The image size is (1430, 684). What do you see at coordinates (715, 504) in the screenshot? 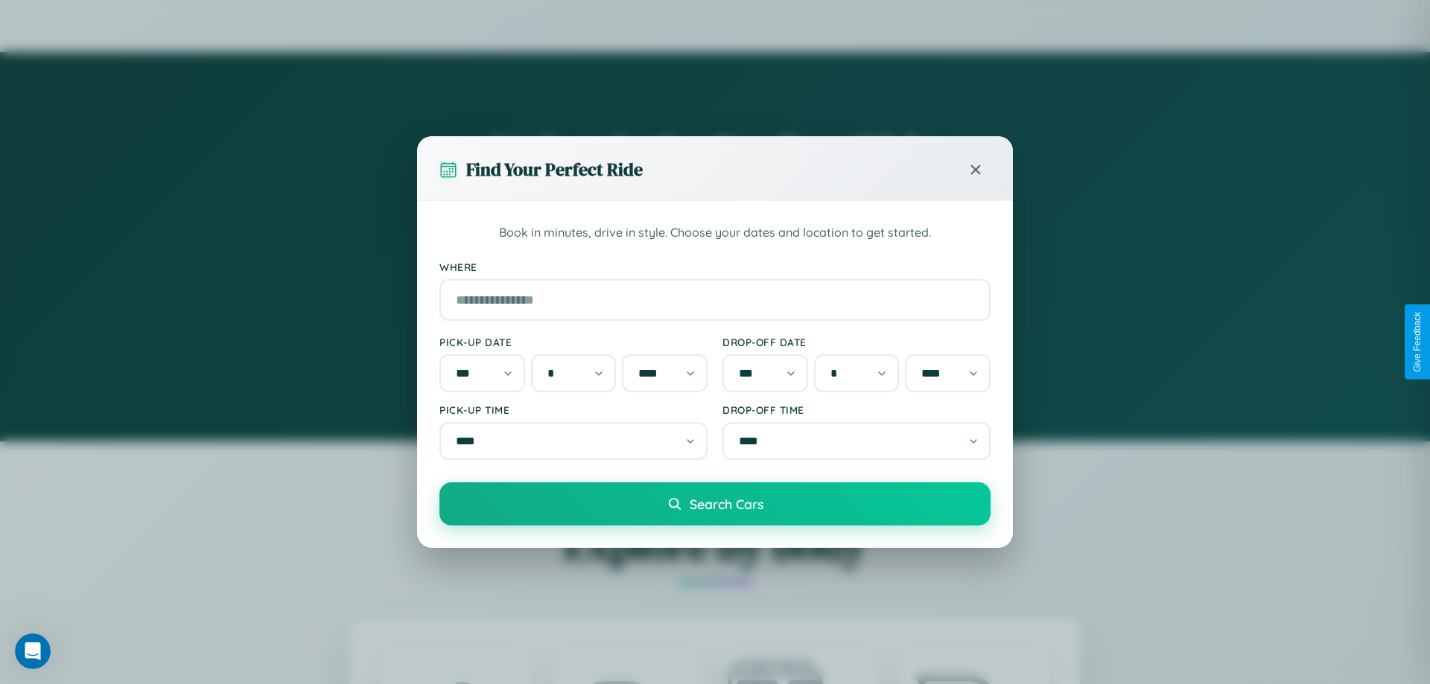
I see `button: Search Cars` at bounding box center [715, 504].